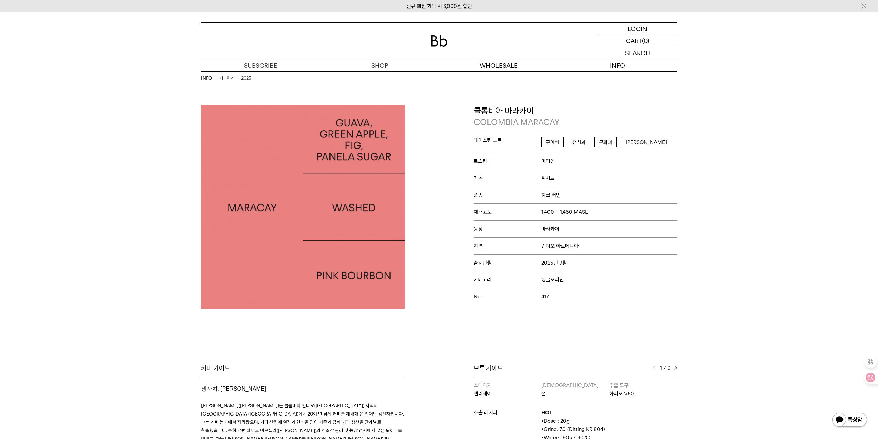 The height and width of the screenshot is (439, 878). Describe the element at coordinates (439, 6) in the screenshot. I see `a: 신규 회원 가입 시 3,000원 할인` at that location.